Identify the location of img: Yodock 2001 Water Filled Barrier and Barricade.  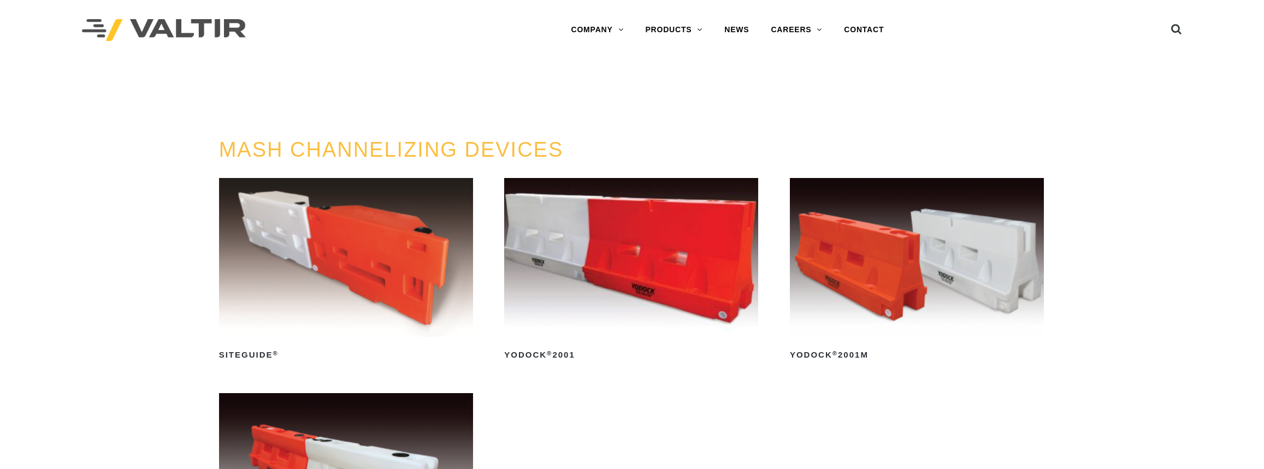
(631, 257).